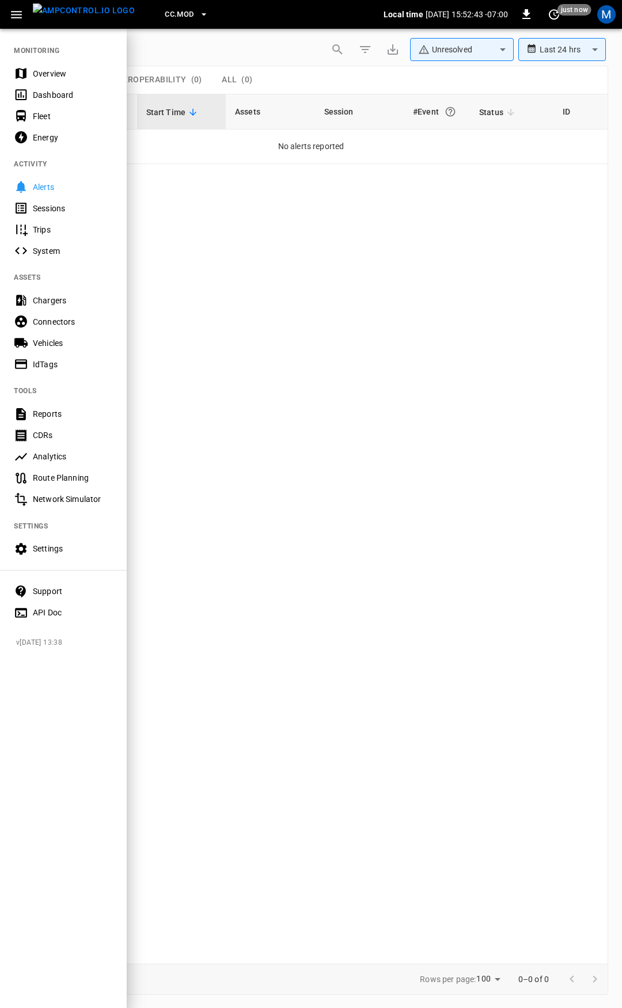  What do you see at coordinates (73, 251) in the screenshot?
I see `div: System` at bounding box center [73, 251].